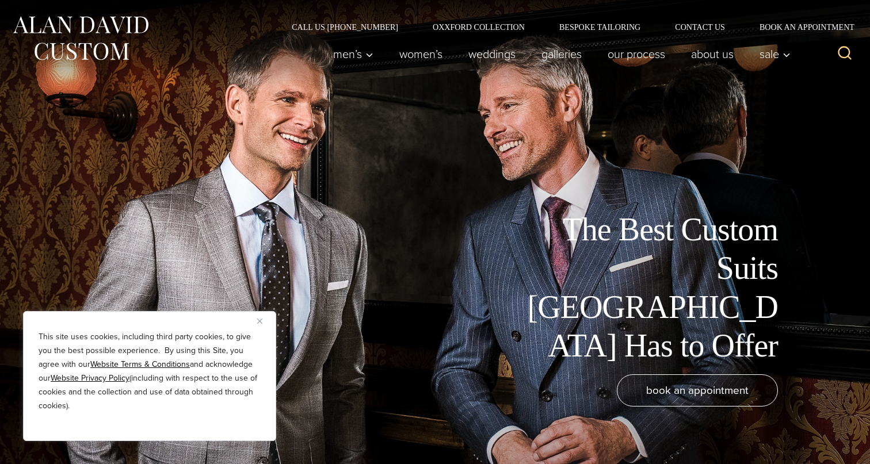  I want to click on span: Sale, so click(775, 54).